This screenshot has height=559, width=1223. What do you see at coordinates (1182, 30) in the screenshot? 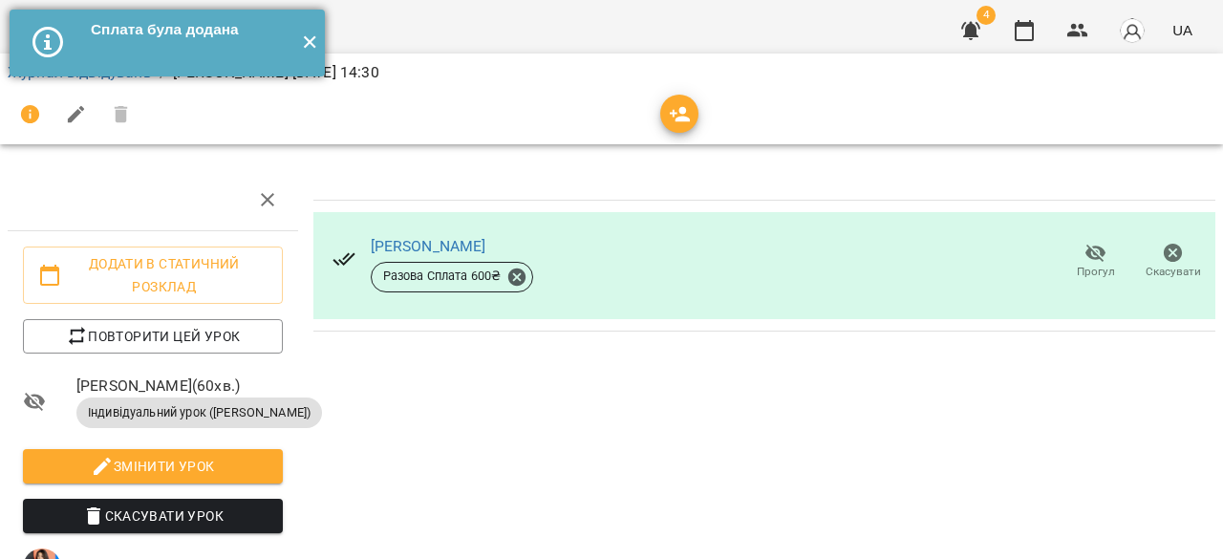
I see `button: UA` at bounding box center [1182, 30].